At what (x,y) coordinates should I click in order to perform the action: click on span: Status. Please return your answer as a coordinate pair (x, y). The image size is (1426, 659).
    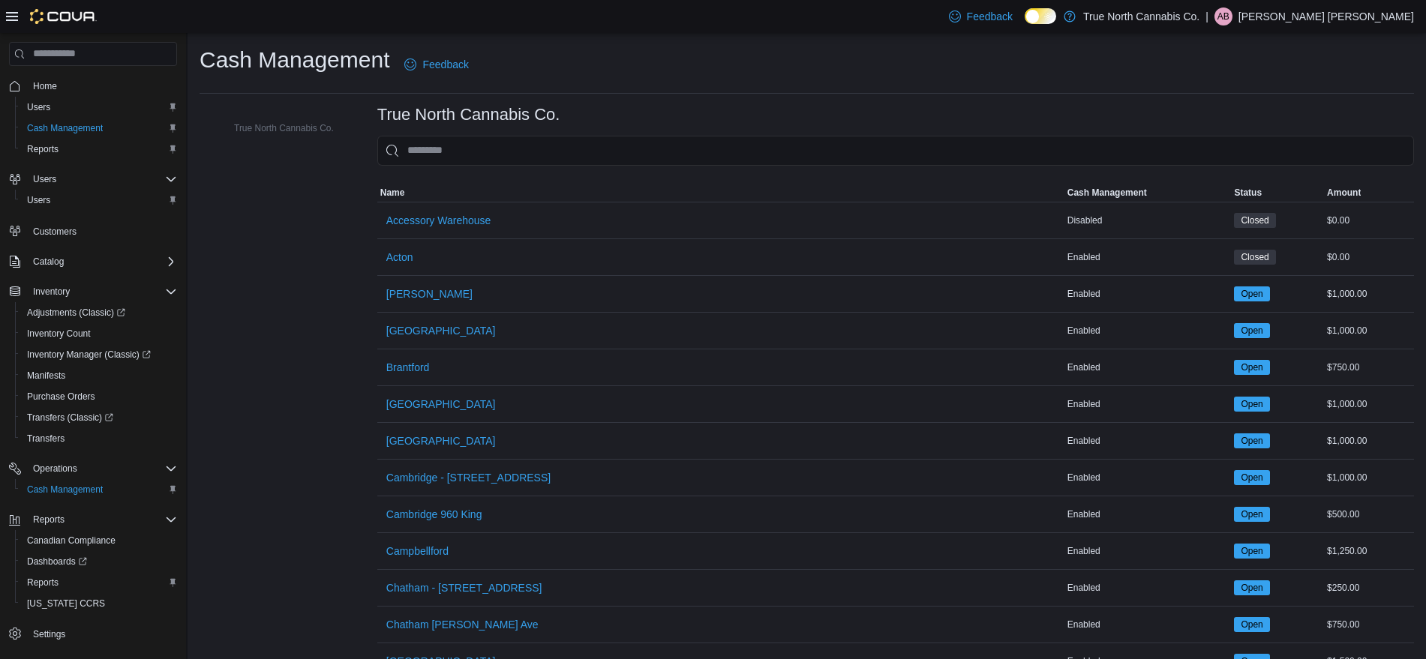
    Looking at the image, I should click on (1247, 193).